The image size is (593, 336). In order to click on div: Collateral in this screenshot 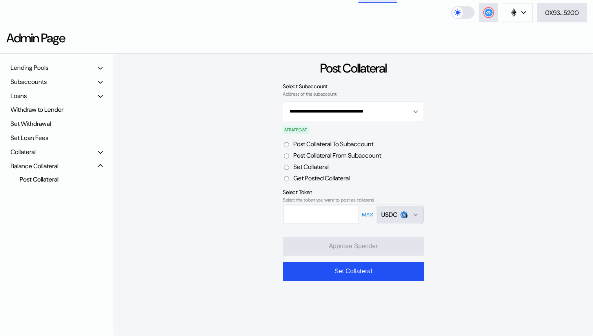, I will do `click(23, 152)`.